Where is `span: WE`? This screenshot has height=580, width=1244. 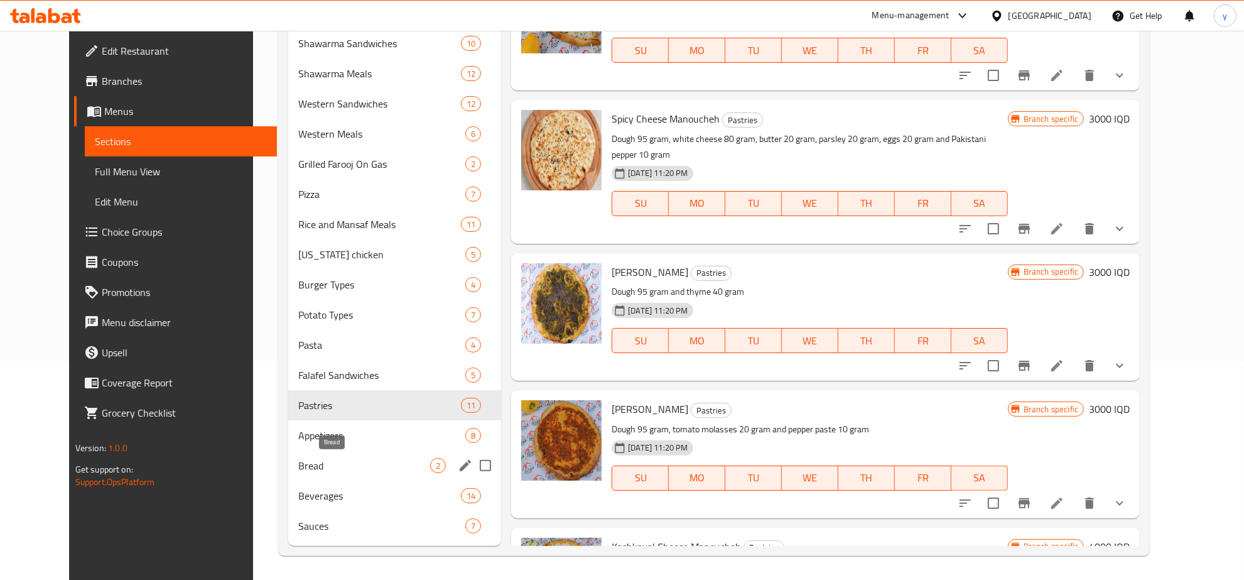 span: WE is located at coordinates (810, 203).